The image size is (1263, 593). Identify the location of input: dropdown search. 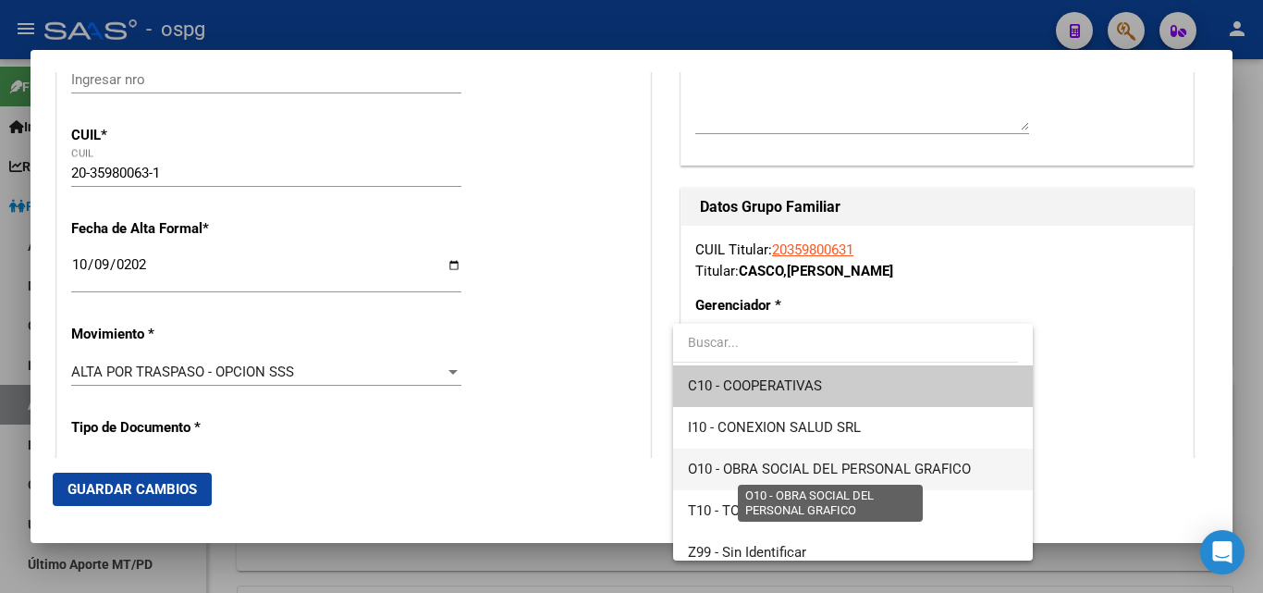
(845, 342).